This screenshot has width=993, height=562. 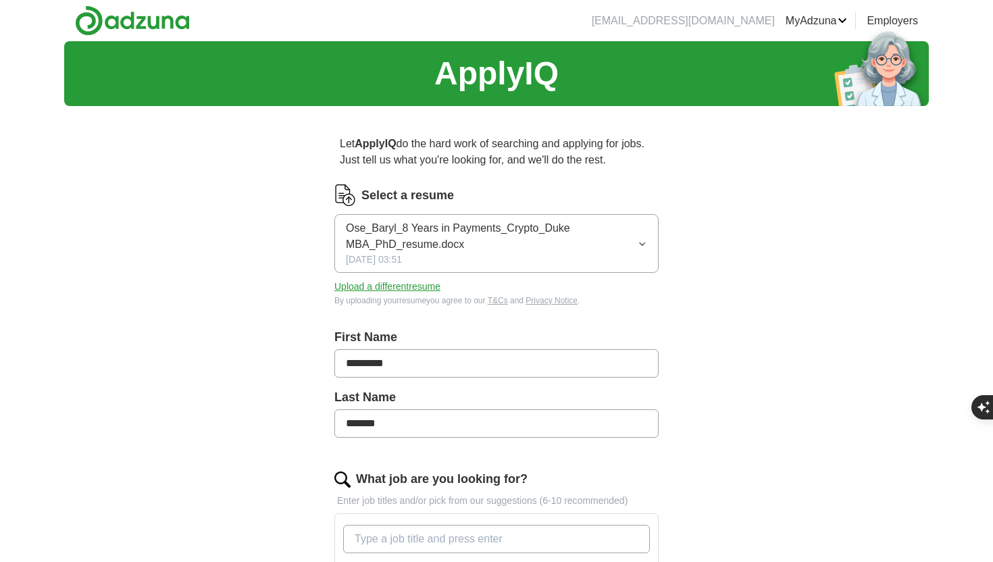 I want to click on span: Ose_Baryl_8 Years in Payments_Crypto_Duke MBA_PhD_resume.docx, so click(x=492, y=236).